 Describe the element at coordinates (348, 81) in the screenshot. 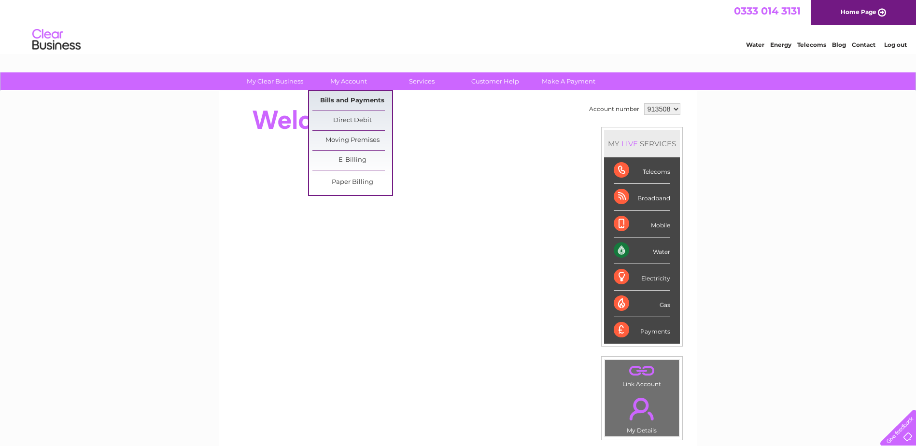

I see `a: My Account` at that location.